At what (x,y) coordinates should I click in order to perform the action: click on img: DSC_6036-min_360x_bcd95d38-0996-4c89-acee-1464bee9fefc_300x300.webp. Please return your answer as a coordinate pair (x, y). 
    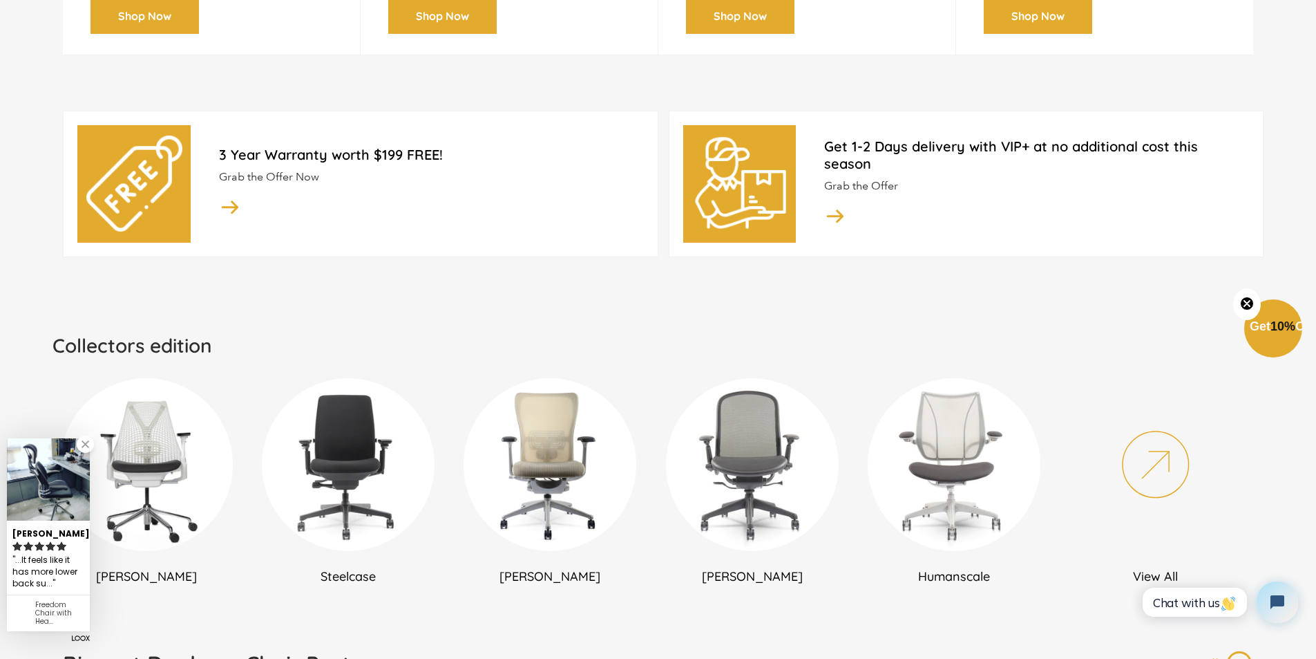
    Looking at the image, I should click on (954, 464).